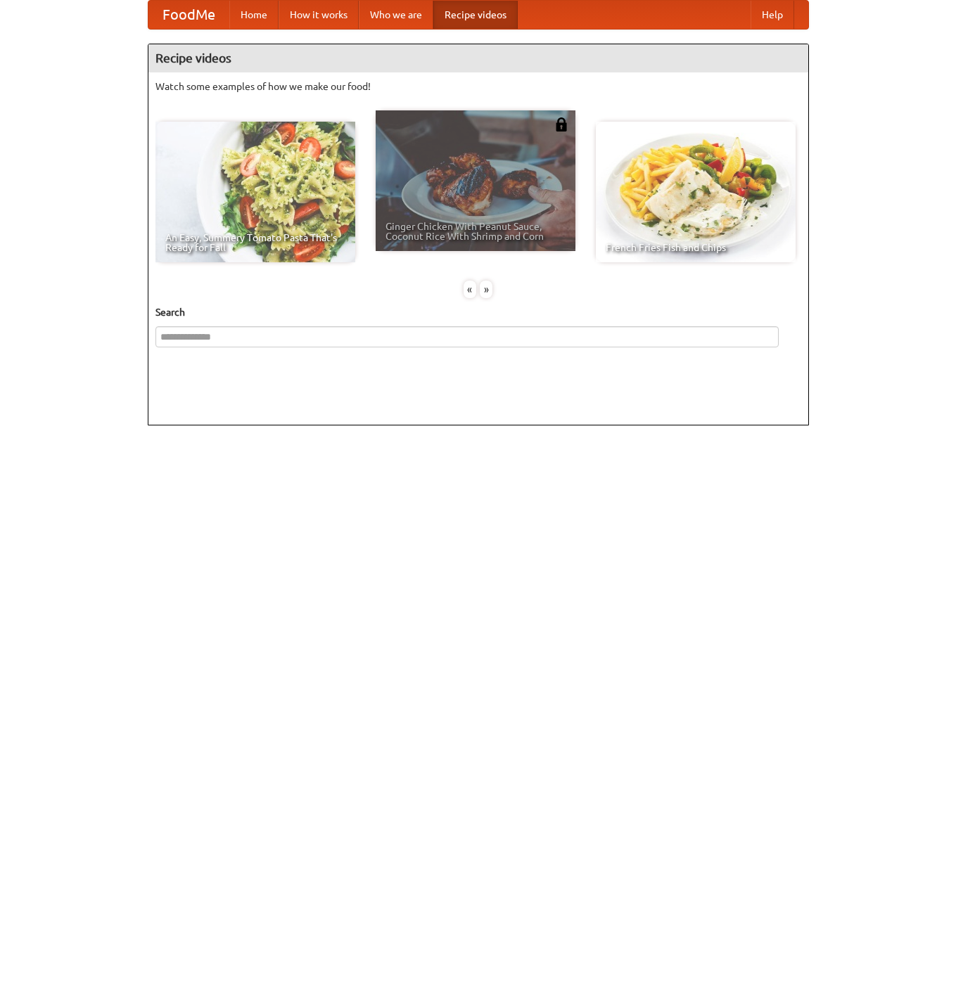 The height and width of the screenshot is (995, 956). What do you see at coordinates (254, 15) in the screenshot?
I see `a: Home` at bounding box center [254, 15].